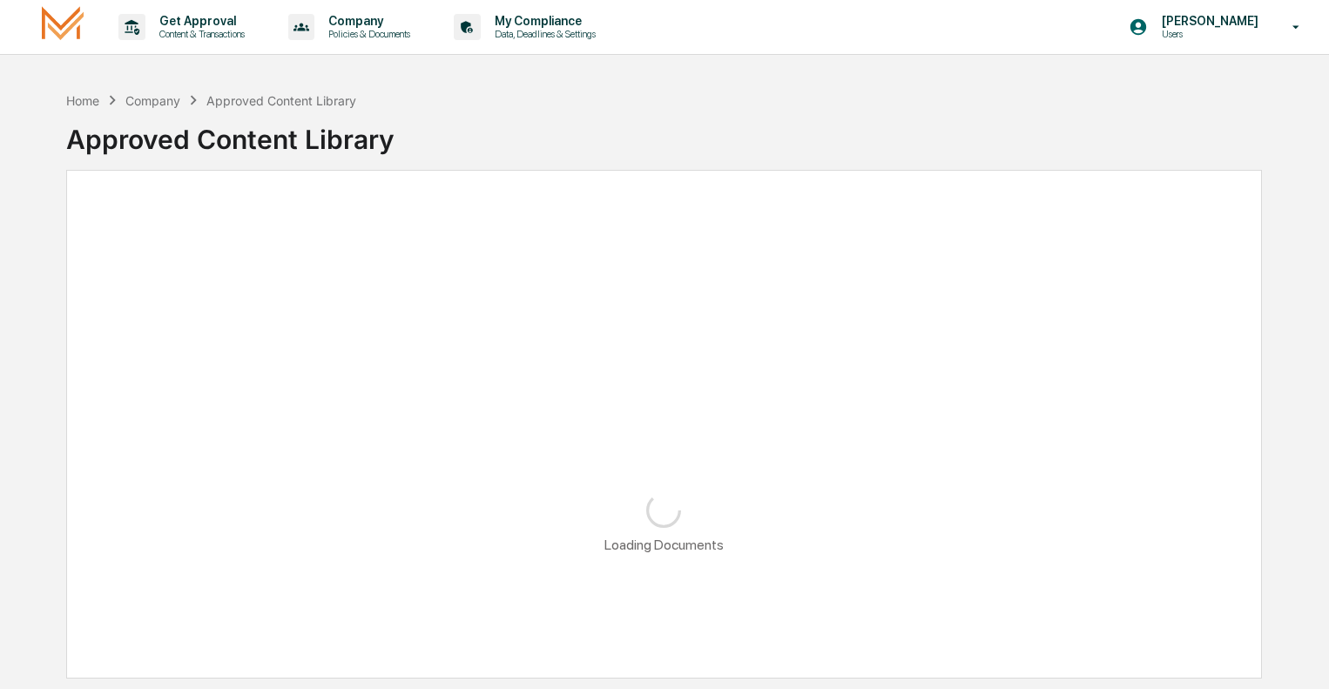 The image size is (1329, 689). I want to click on p: Data, Deadlines & Settings, so click(543, 34).